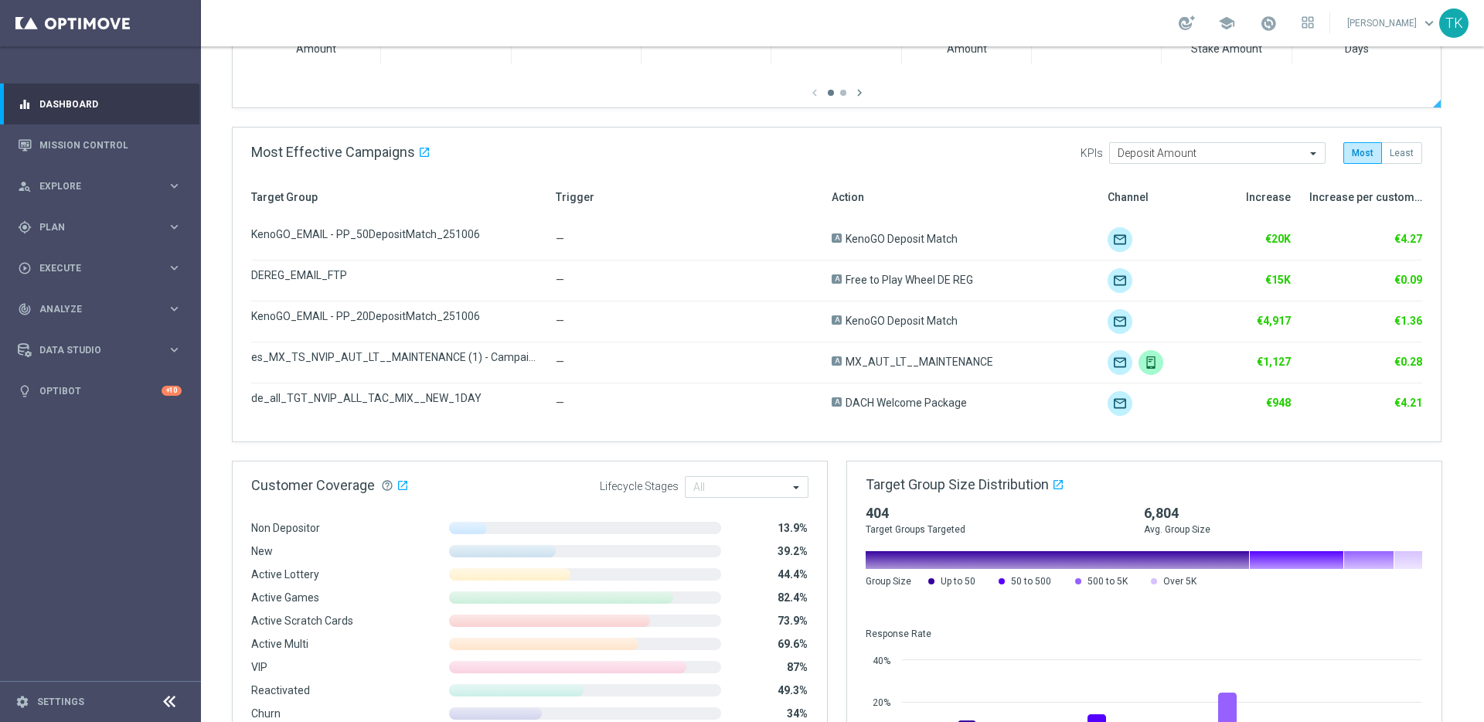  What do you see at coordinates (100, 350) in the screenshot?
I see `button: Data Studio keyboard_arrow_right` at bounding box center [100, 350].